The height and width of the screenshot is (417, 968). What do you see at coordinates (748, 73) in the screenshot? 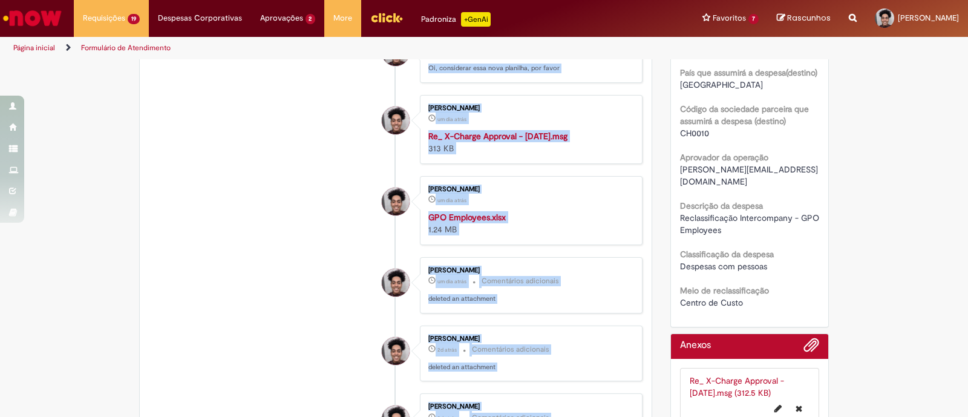
I see `b: País que assumirá a despesa(destino)` at bounding box center [748, 73].